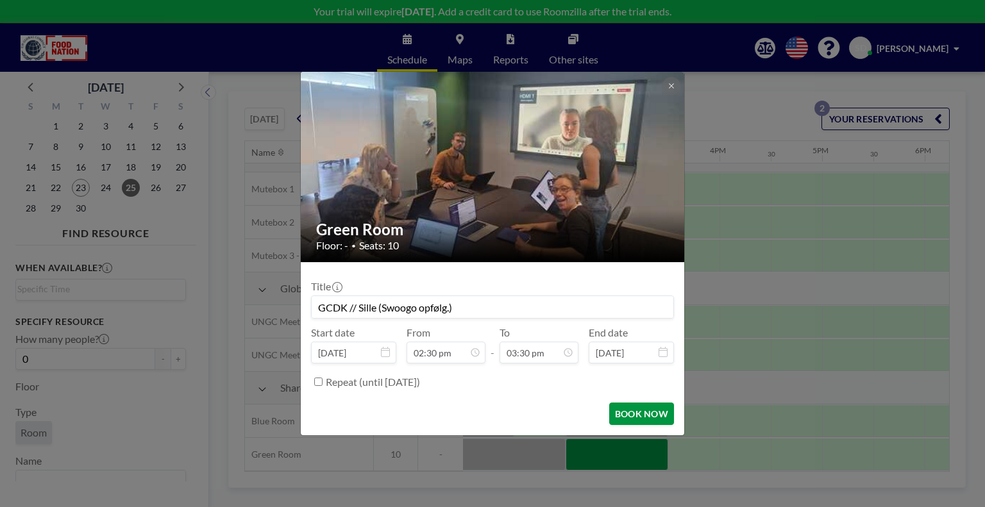  Describe the element at coordinates (493, 230) in the screenshot. I see `h2: Green Room` at that location.